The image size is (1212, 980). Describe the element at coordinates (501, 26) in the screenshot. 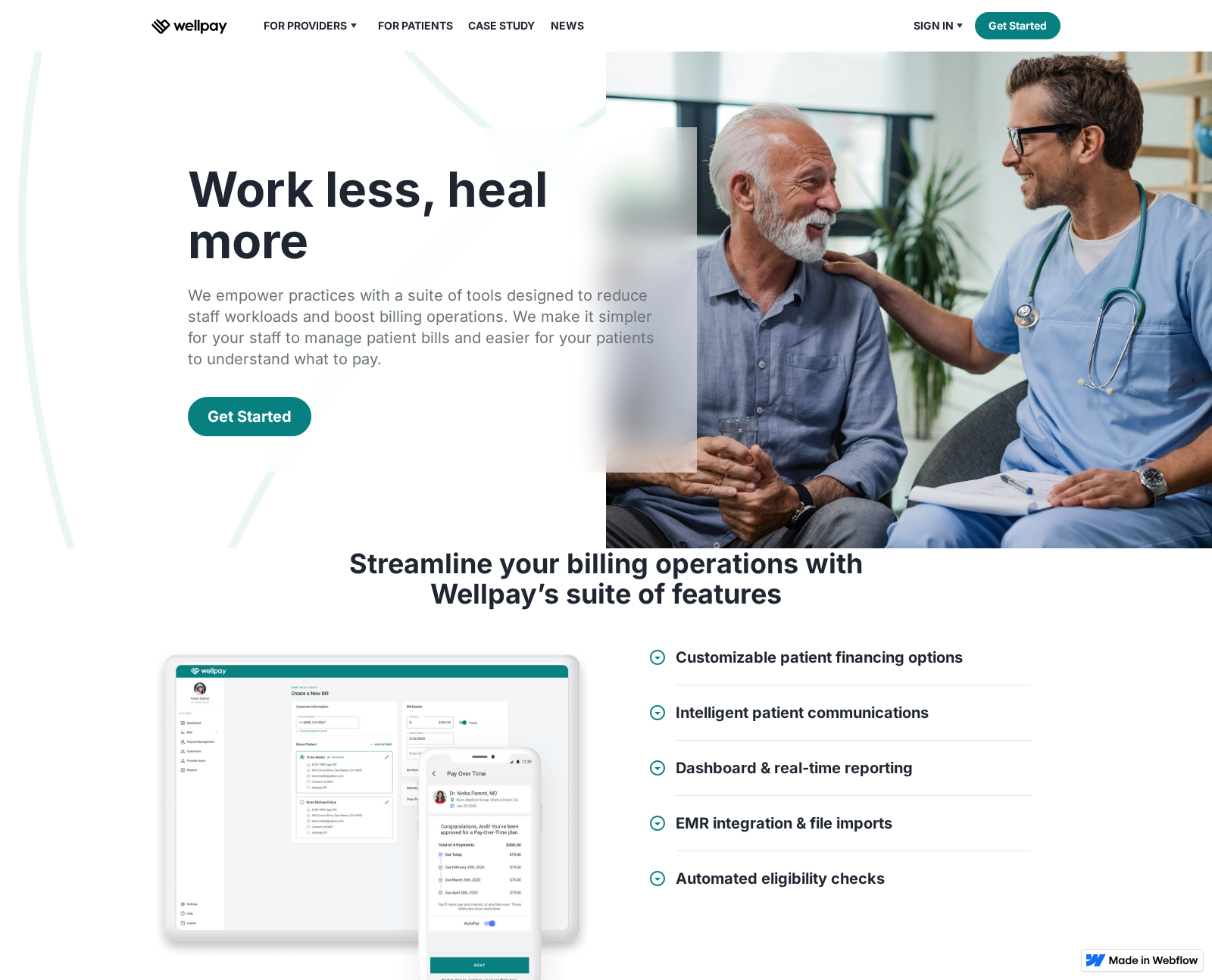

I see `a: Case Study` at that location.